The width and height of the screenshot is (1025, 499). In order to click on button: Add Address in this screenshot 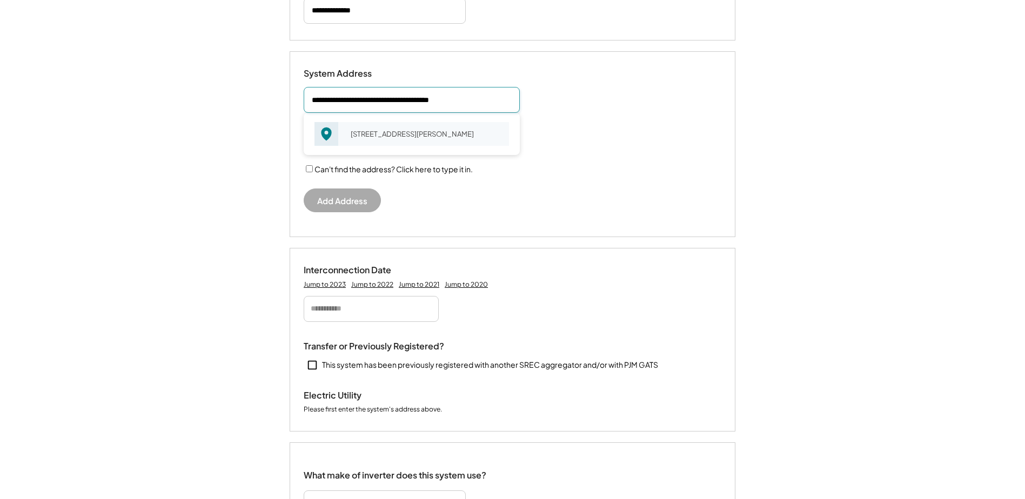, I will do `click(342, 201)`.